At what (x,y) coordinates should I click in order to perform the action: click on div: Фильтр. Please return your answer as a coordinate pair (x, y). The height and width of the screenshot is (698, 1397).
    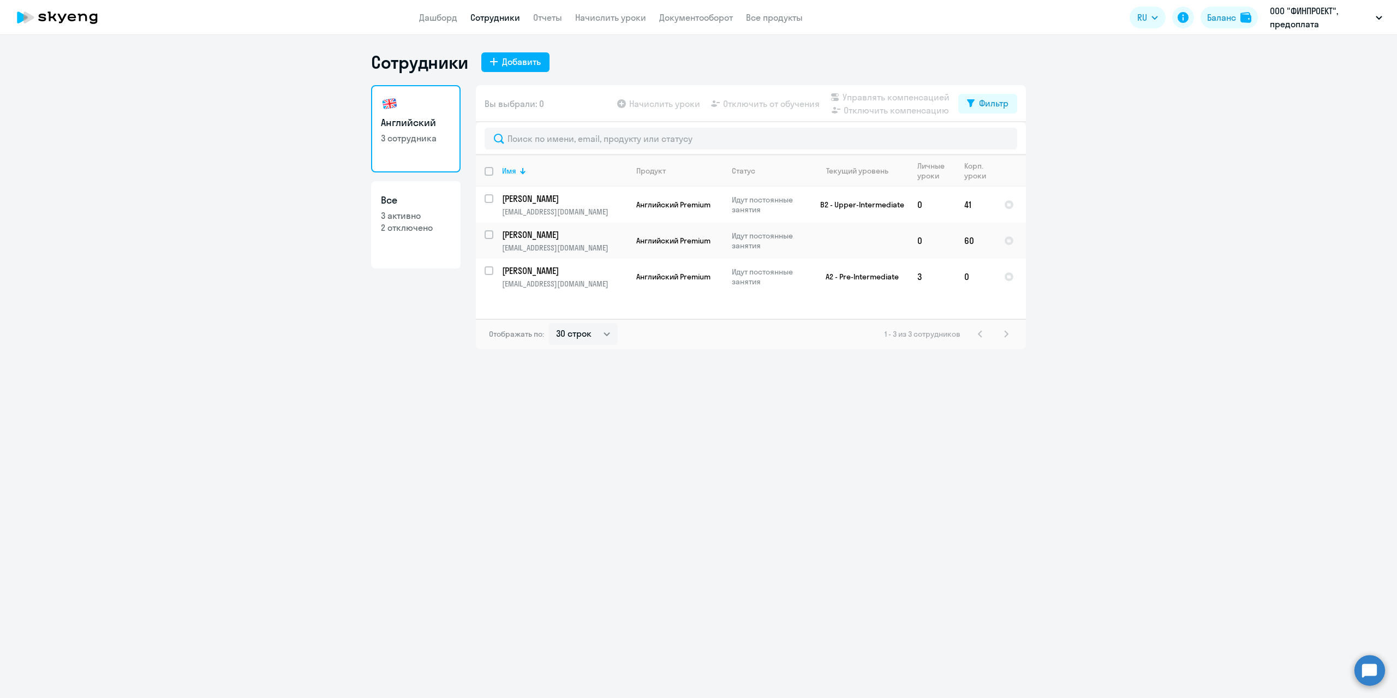
    Looking at the image, I should click on (994, 103).